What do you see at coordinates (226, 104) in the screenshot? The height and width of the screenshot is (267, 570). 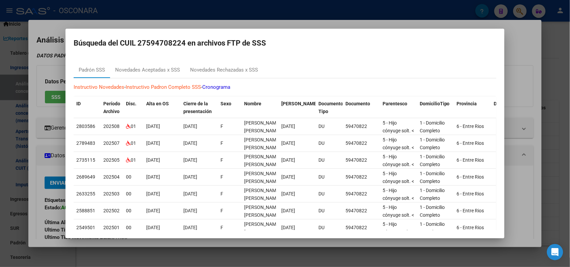 I see `span: Sexo` at bounding box center [226, 104].